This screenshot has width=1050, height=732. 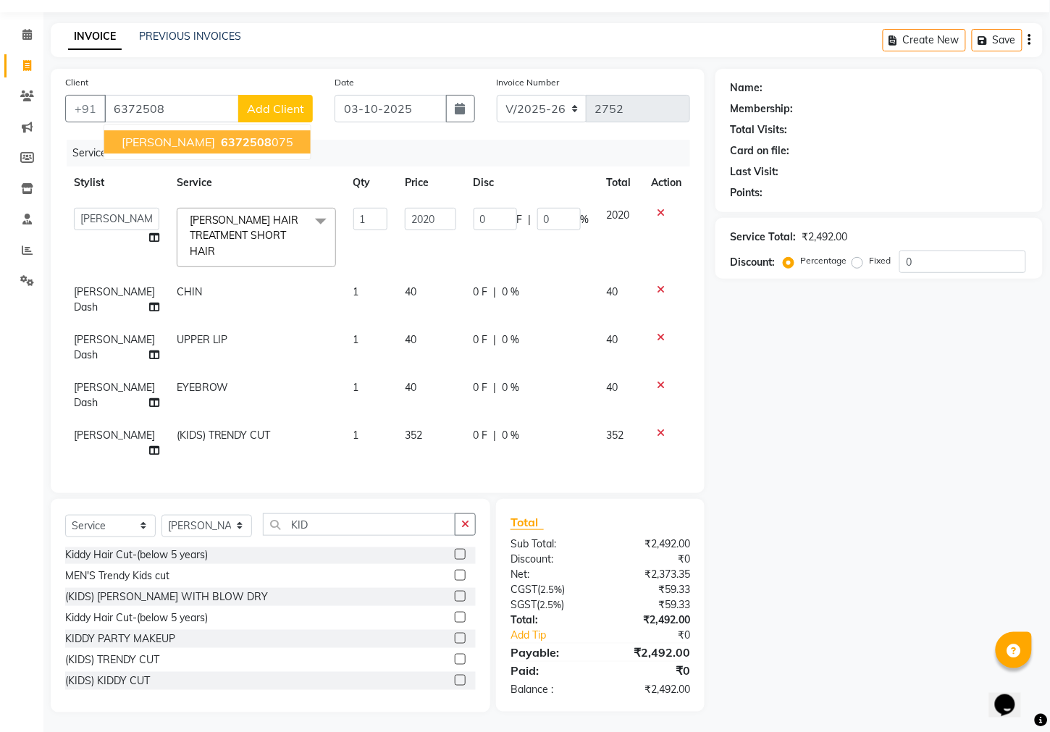 What do you see at coordinates (550, 689) in the screenshot?
I see `div: Balance :` at bounding box center [550, 689].